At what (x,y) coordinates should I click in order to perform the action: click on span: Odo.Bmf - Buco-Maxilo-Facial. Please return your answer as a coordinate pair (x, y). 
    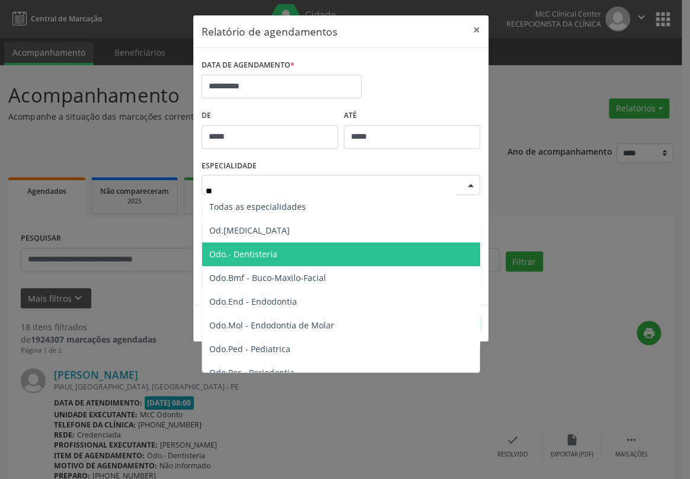
    Looking at the image, I should click on (267, 277).